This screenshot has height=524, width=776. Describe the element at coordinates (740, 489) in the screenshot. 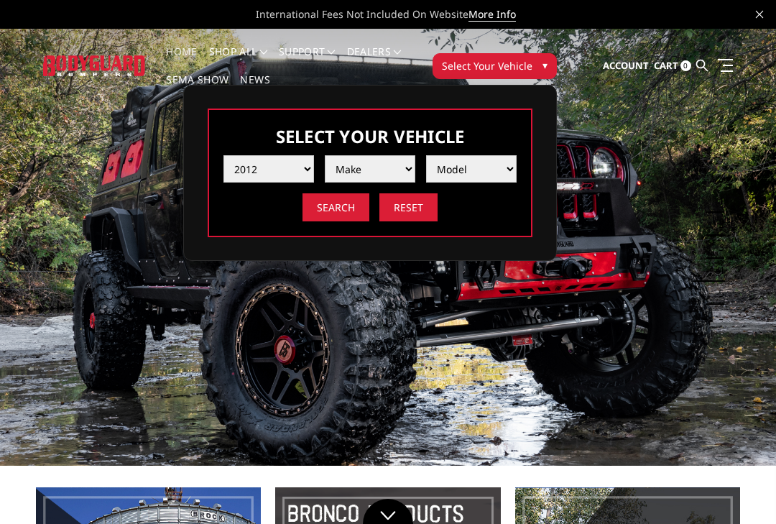

I see `div: Chat Widget` at that location.